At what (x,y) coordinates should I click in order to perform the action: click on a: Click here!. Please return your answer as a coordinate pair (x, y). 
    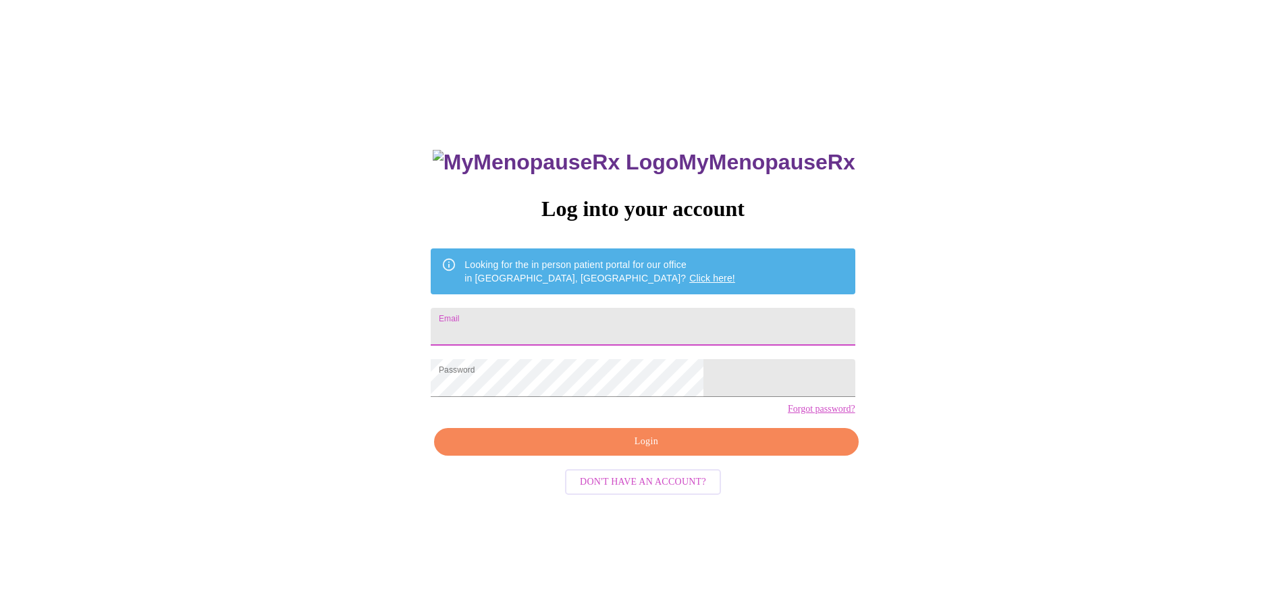
    Looking at the image, I should click on (712, 278).